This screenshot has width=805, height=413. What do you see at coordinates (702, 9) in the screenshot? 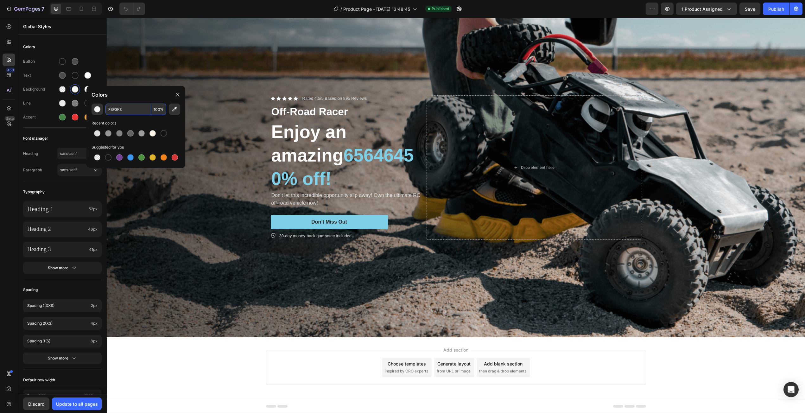
I see `span: 1 product assigned` at bounding box center [702, 9].